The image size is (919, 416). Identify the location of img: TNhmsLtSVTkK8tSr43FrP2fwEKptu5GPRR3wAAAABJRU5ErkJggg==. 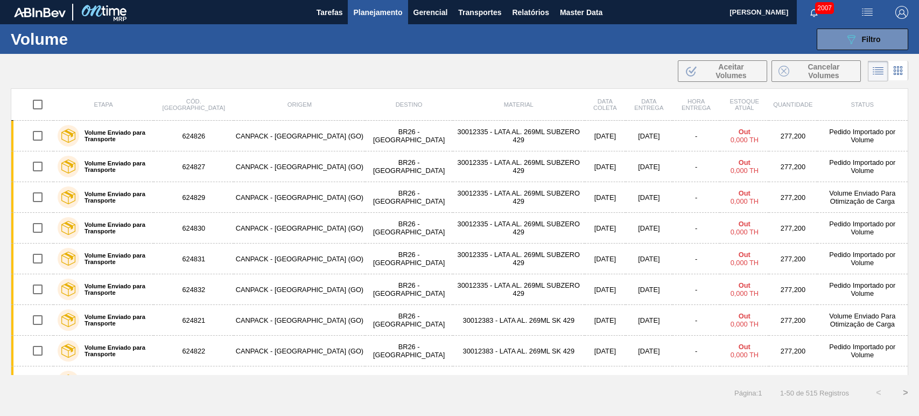
(40, 12).